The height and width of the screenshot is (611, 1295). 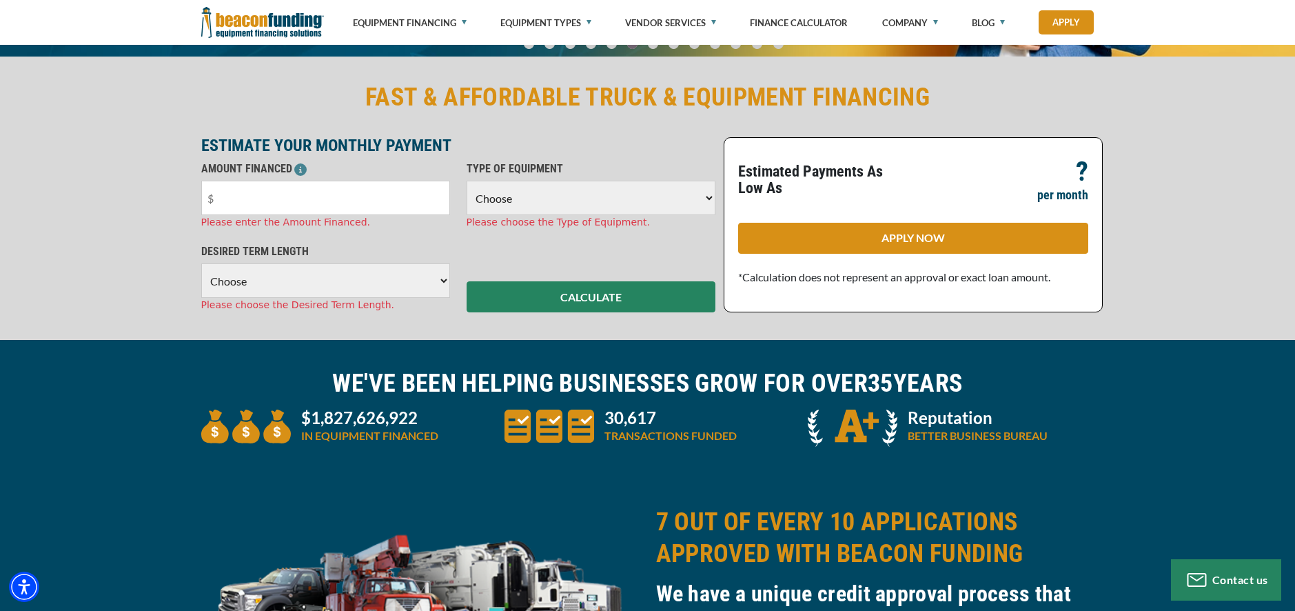 What do you see at coordinates (1240, 579) in the screenshot?
I see `span: Contact us` at bounding box center [1240, 579].